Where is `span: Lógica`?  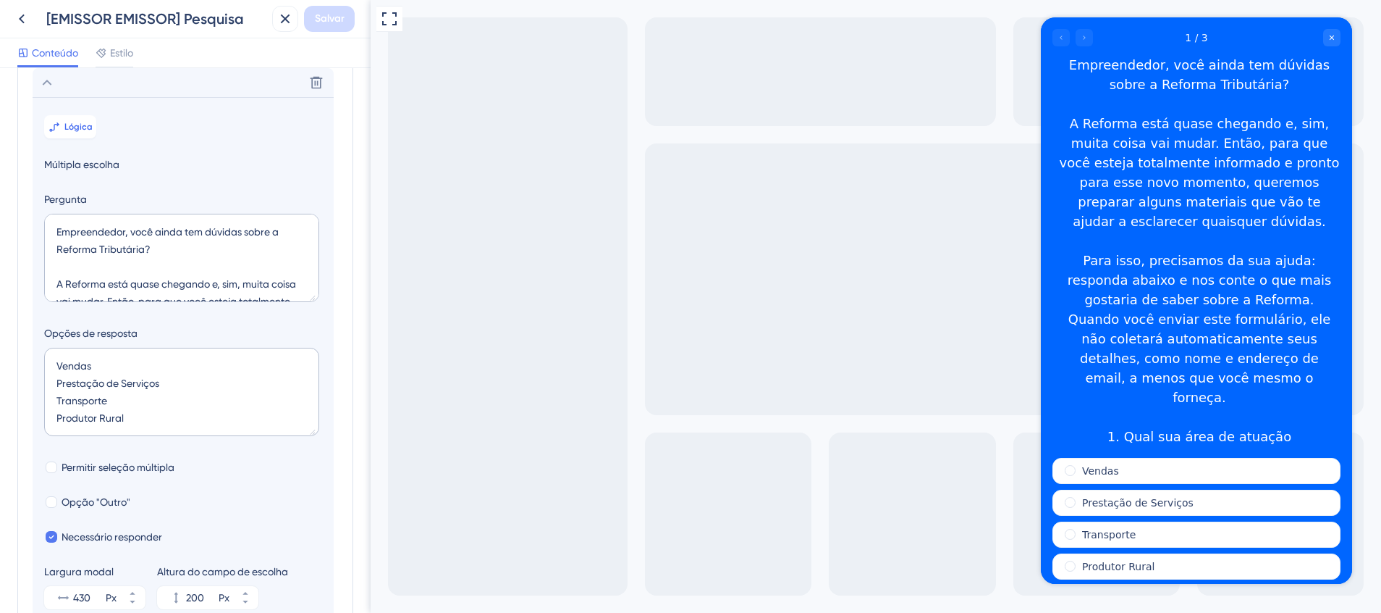
span: Lógica is located at coordinates (78, 127).